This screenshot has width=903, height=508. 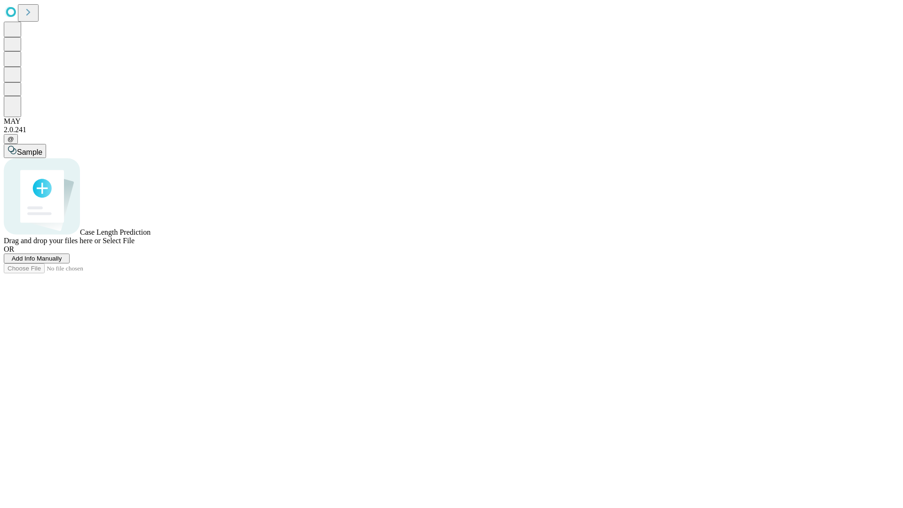 I want to click on span: OR, so click(x=9, y=249).